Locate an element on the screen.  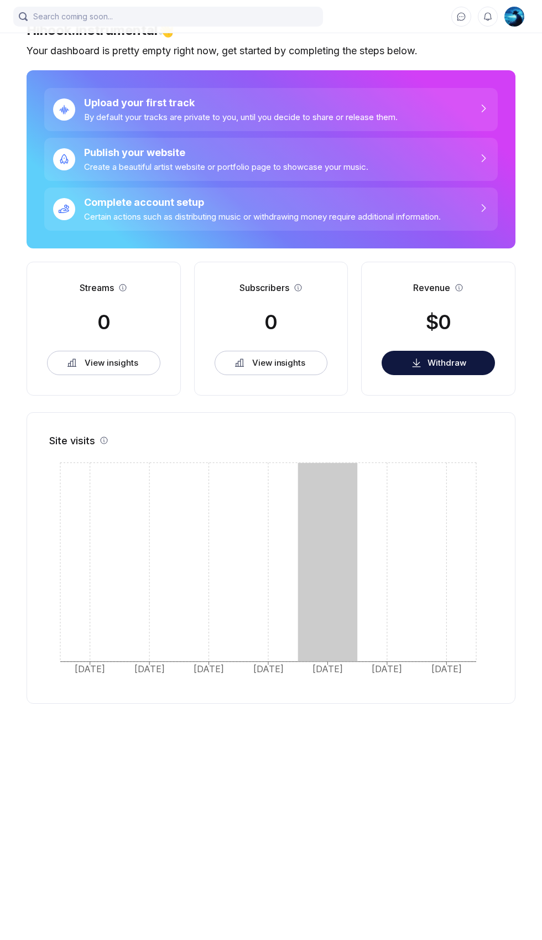
img: 160x160 is located at coordinates (514, 17).